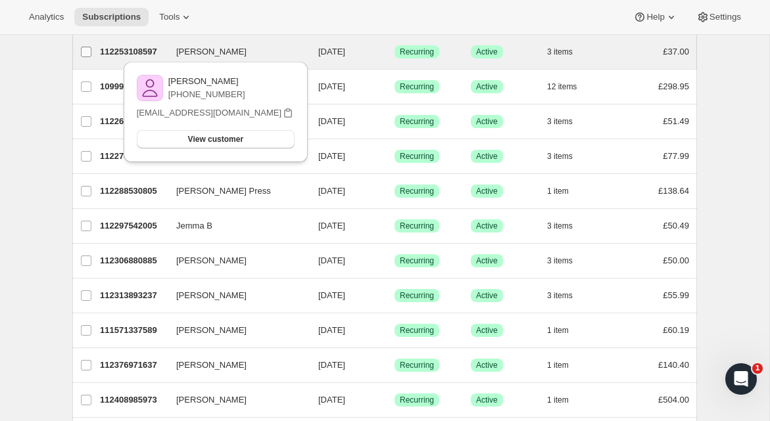  I want to click on button: View customer, so click(216, 139).